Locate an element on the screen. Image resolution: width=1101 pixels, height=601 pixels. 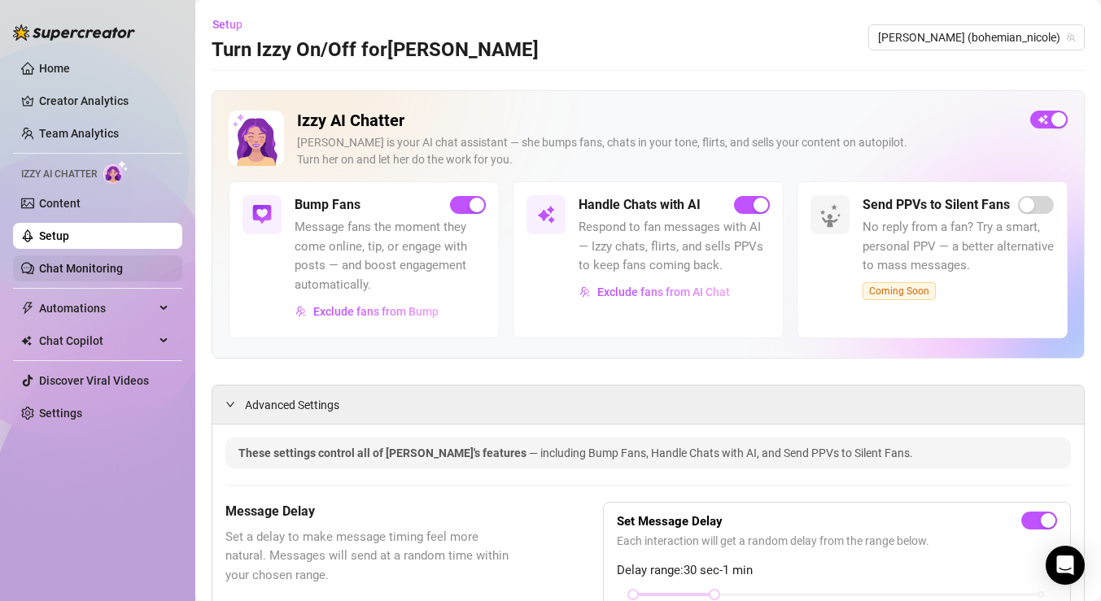
span: thunderbolt is located at coordinates (28, 308).